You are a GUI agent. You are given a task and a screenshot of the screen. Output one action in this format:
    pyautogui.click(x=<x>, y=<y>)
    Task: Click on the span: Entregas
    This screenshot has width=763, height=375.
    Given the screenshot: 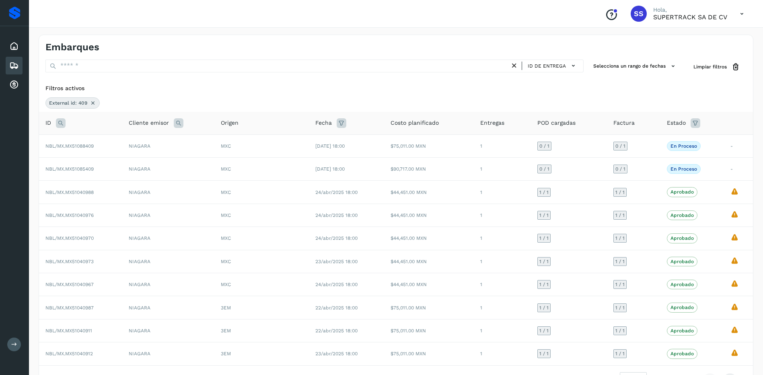 What is the action you would take?
    pyautogui.click(x=493, y=123)
    